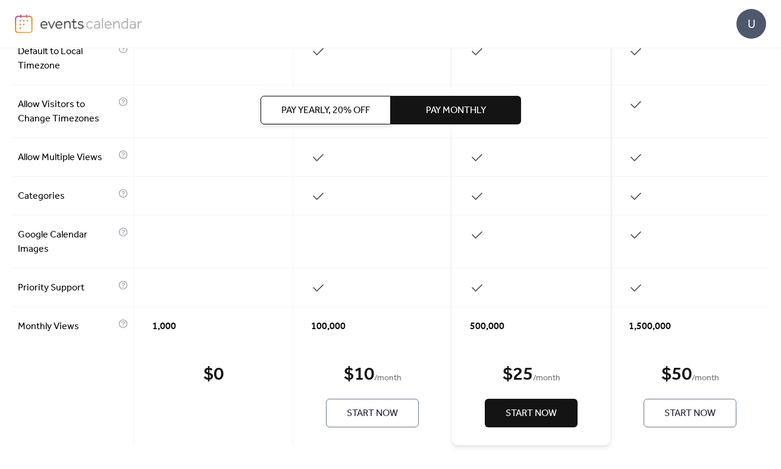  Describe the element at coordinates (24, 24) in the screenshot. I see `img: logo` at that location.